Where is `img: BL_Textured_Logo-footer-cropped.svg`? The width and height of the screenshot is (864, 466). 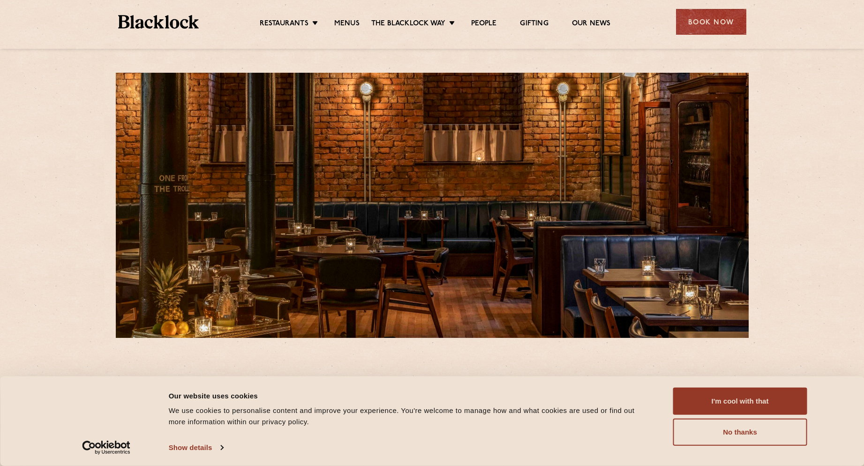 img: BL_Textured_Logo-footer-cropped.svg is located at coordinates (159, 22).